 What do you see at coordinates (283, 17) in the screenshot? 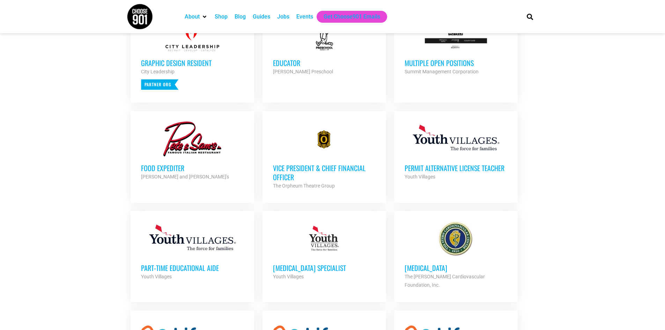
I see `div: Jobs` at bounding box center [283, 17].